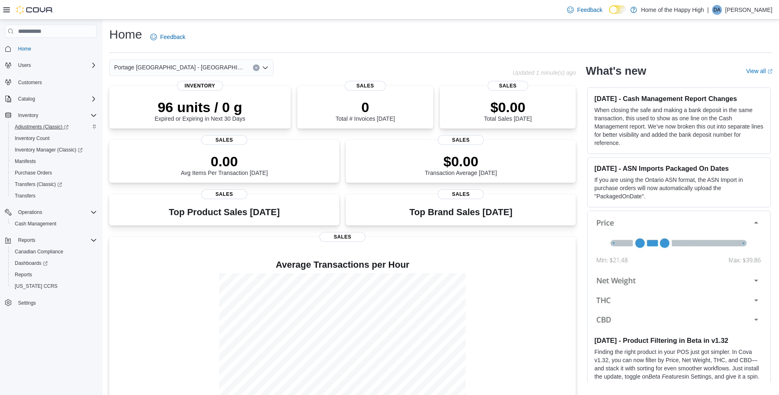 The width and height of the screenshot is (779, 395). I want to click on div: Expired or Expiring in Next 30 Days, so click(200, 110).